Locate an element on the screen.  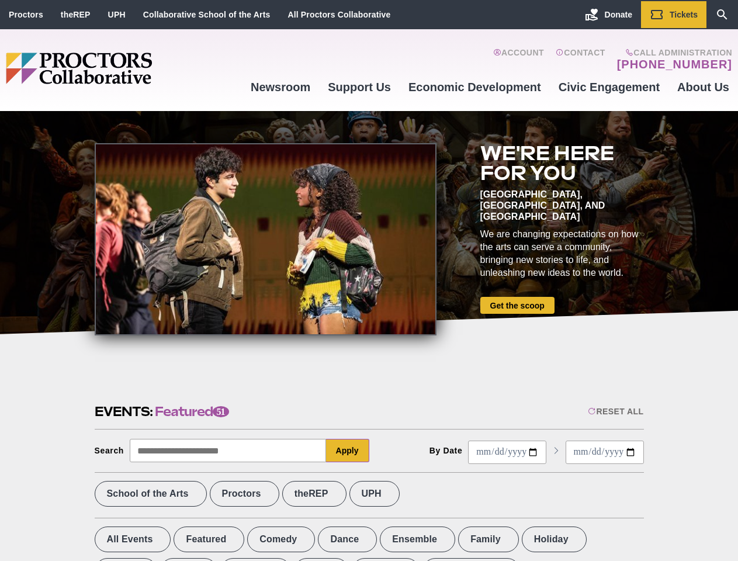
span: 51 is located at coordinates (221, 411).